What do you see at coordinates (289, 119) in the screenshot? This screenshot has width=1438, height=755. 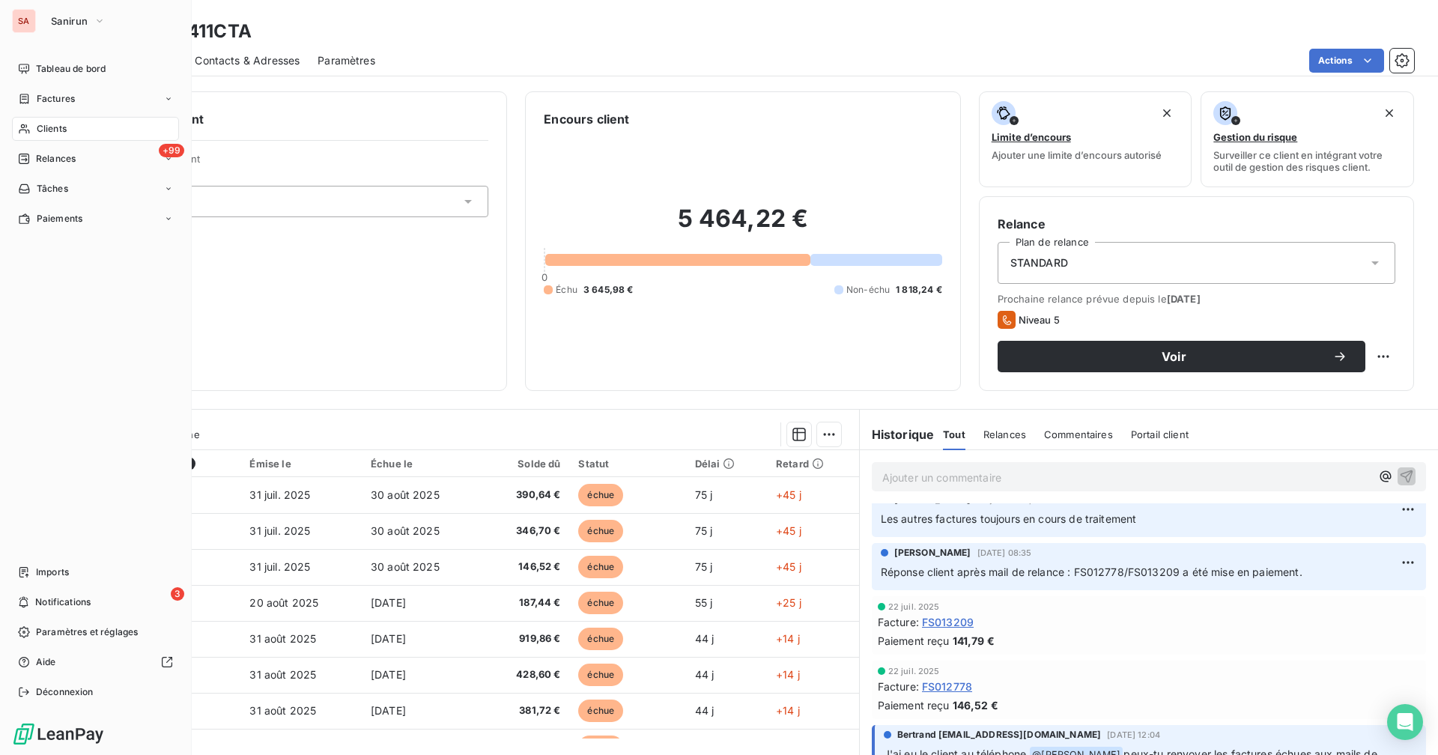 I see `h6: Informations client` at bounding box center [289, 119].